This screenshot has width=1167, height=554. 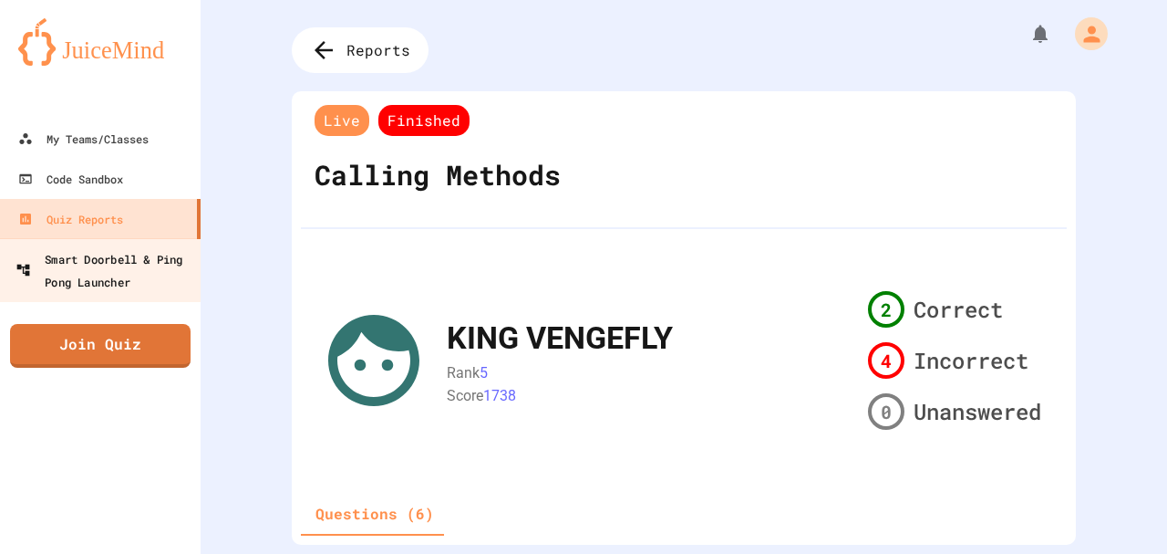 I want to click on img: logo-orange.svg, so click(x=100, y=42).